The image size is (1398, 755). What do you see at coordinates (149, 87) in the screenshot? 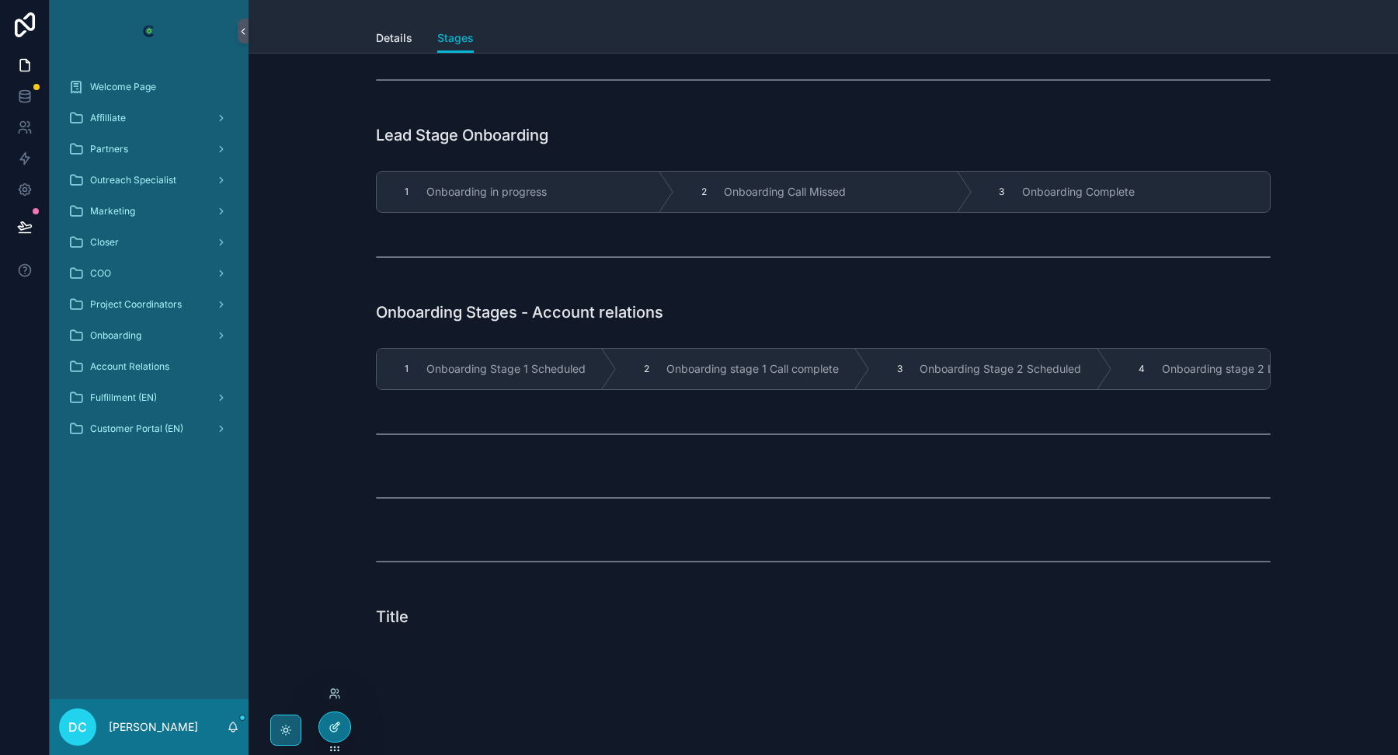
I see `a: Welcome Page` at bounding box center [149, 87].